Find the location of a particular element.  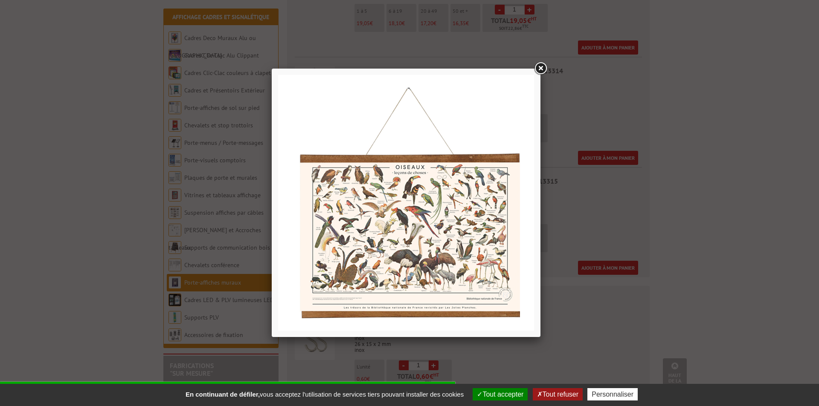

button: Tout refuser is located at coordinates (557, 394).